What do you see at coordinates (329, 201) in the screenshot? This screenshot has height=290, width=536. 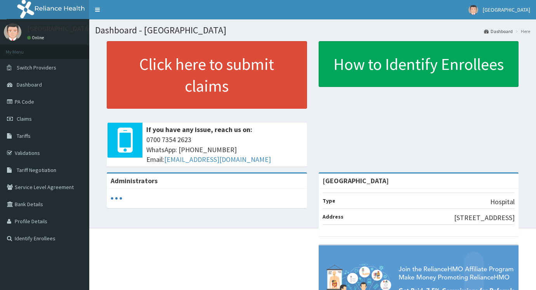 I see `b: Type` at bounding box center [329, 201].